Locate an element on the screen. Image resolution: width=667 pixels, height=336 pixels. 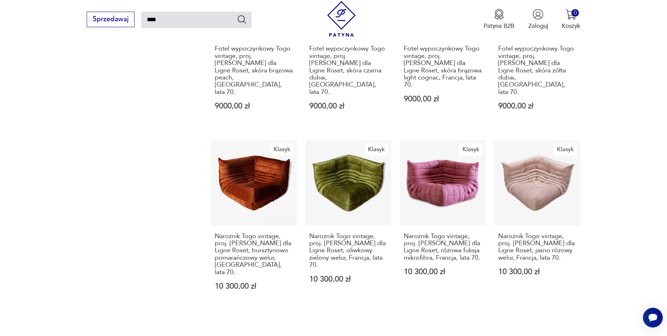
a: KlasykNarożnik Togo vintage, proj. M. Ducaroy dla Ligne Roset, jasno różowy welur, Francja, lata ... is located at coordinates (537, 224).